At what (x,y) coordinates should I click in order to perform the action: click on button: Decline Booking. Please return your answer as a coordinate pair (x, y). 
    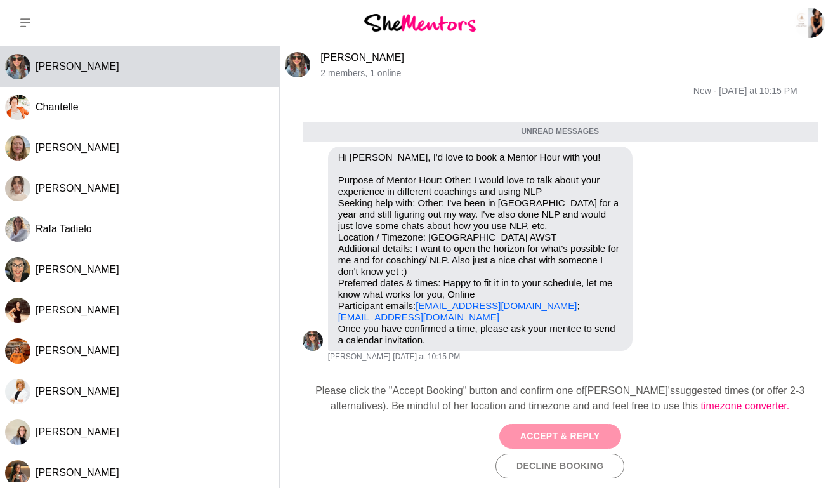
    Looking at the image, I should click on (560, 466).